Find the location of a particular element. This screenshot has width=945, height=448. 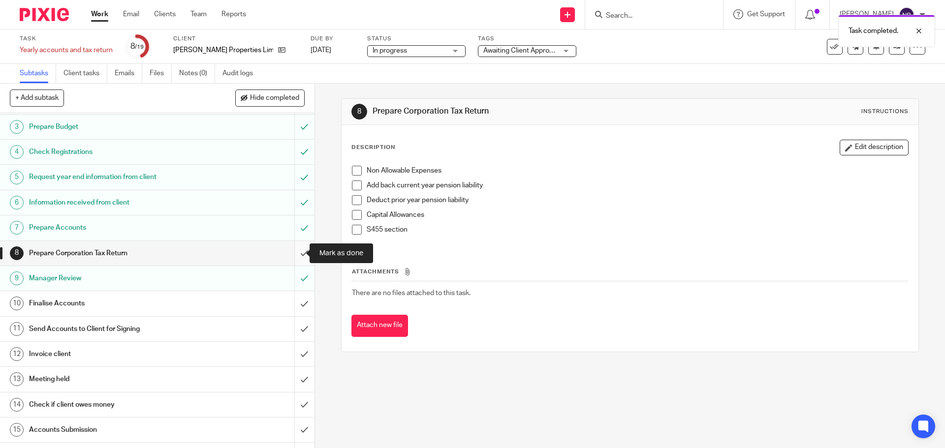

a: Work is located at coordinates (99, 14).